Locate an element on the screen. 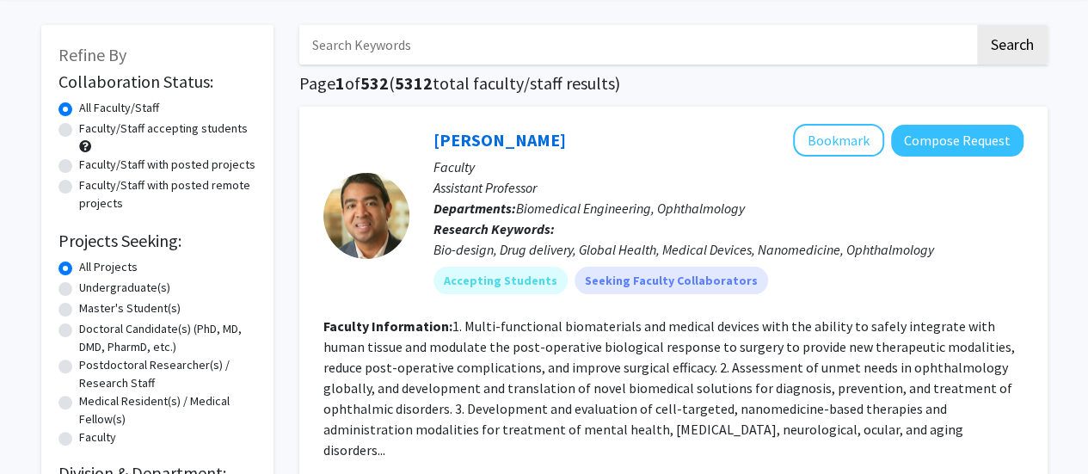 The image size is (1088, 474). mat-chip: Seeking Faculty Collaborators is located at coordinates (671, 280).